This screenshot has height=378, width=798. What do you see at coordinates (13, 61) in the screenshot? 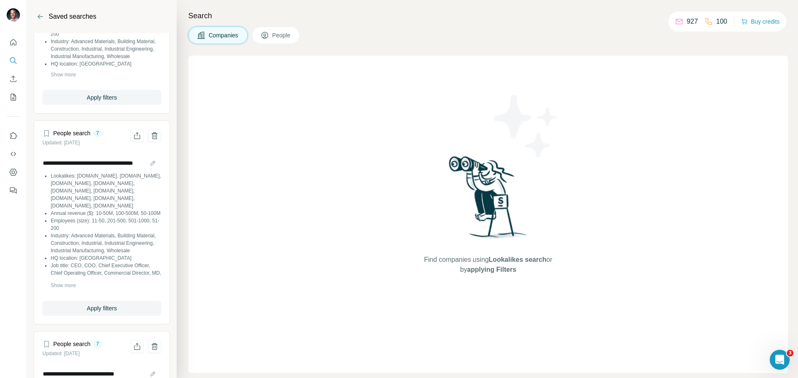
I see `button: Search` at bounding box center [13, 61].